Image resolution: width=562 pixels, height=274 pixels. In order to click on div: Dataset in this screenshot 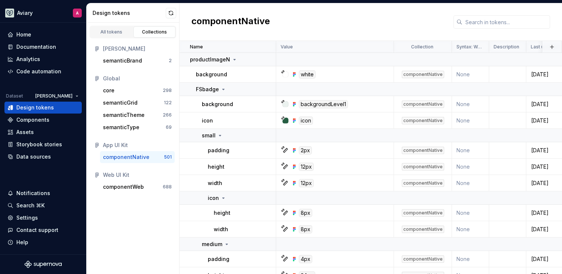, I will do `click(14, 96)`.